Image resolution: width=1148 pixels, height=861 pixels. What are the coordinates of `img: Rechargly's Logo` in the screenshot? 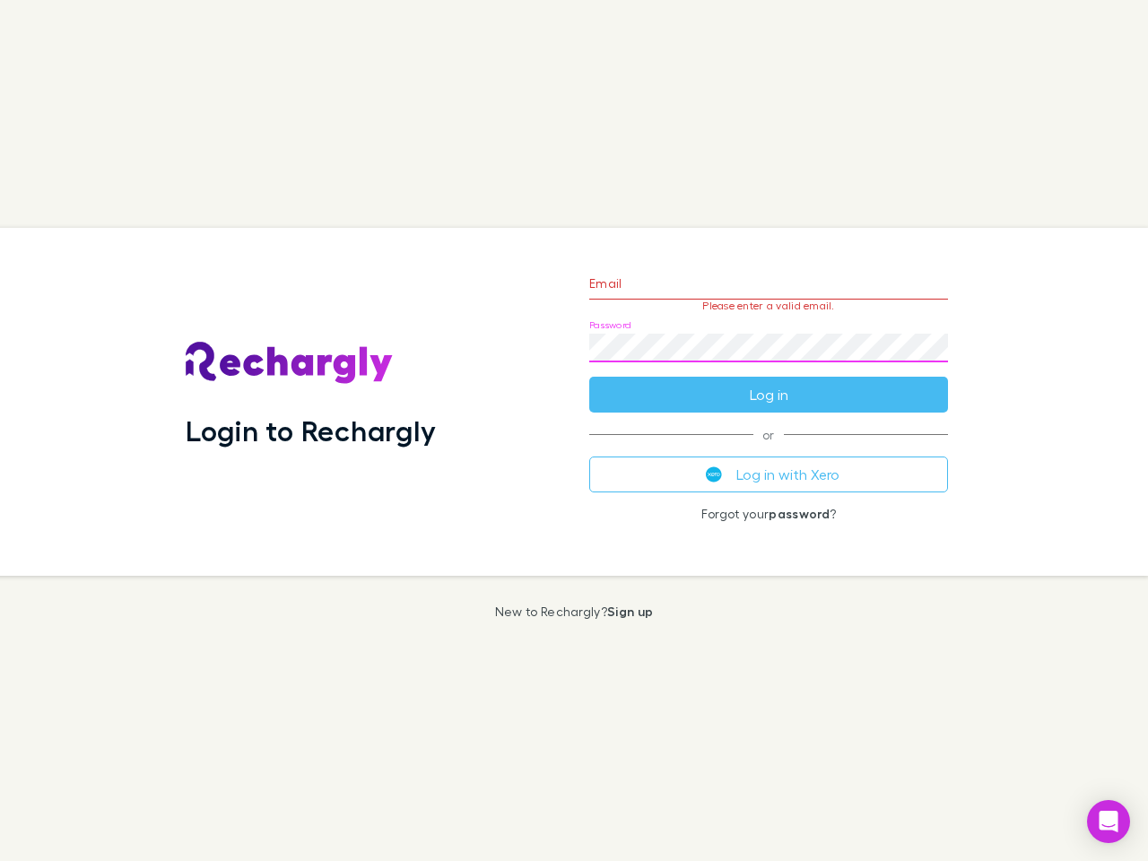 It's located at (290, 363).